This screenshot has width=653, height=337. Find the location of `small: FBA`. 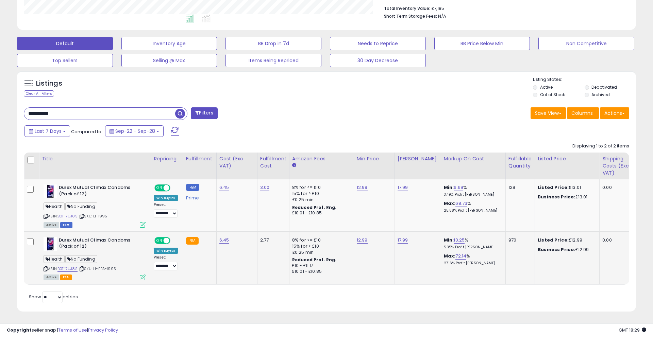

small: FBA is located at coordinates (192, 241).